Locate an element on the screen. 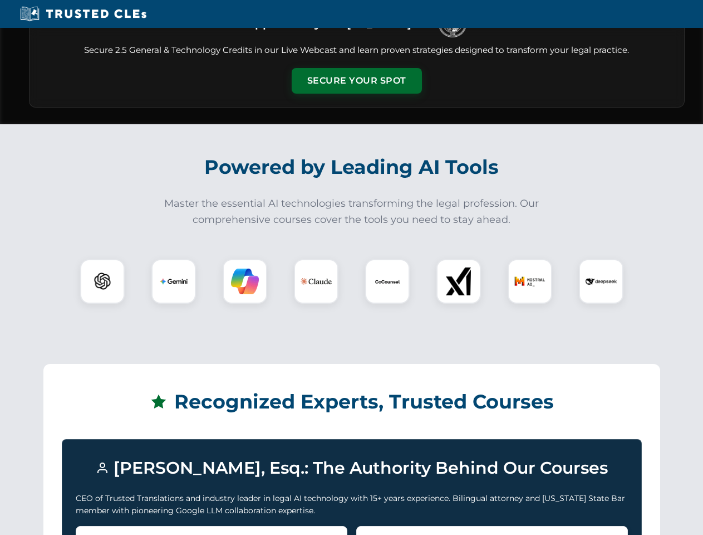 Image resolution: width=703 pixels, height=535 pixels. img: Claude Logo is located at coordinates (316, 281).